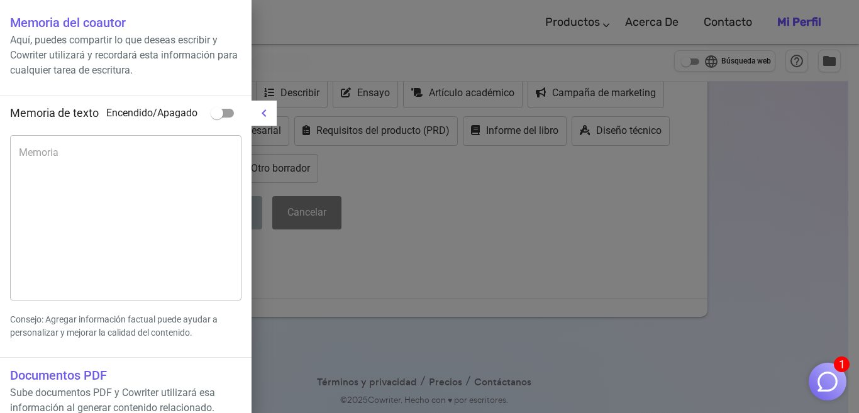 This screenshot has height=413, width=859. What do you see at coordinates (152, 113) in the screenshot?
I see `font: Encendido/Apagado` at bounding box center [152, 113].